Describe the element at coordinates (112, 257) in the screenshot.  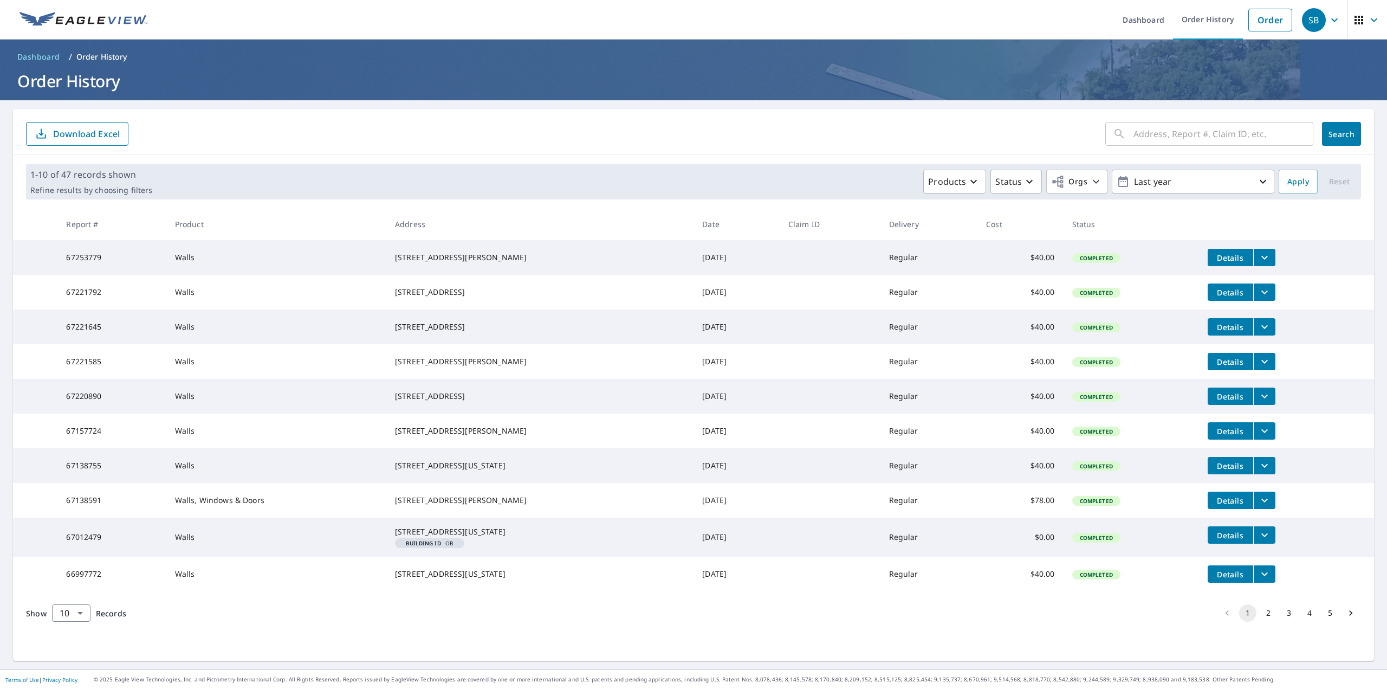
I see `td: 67253779` at that location.